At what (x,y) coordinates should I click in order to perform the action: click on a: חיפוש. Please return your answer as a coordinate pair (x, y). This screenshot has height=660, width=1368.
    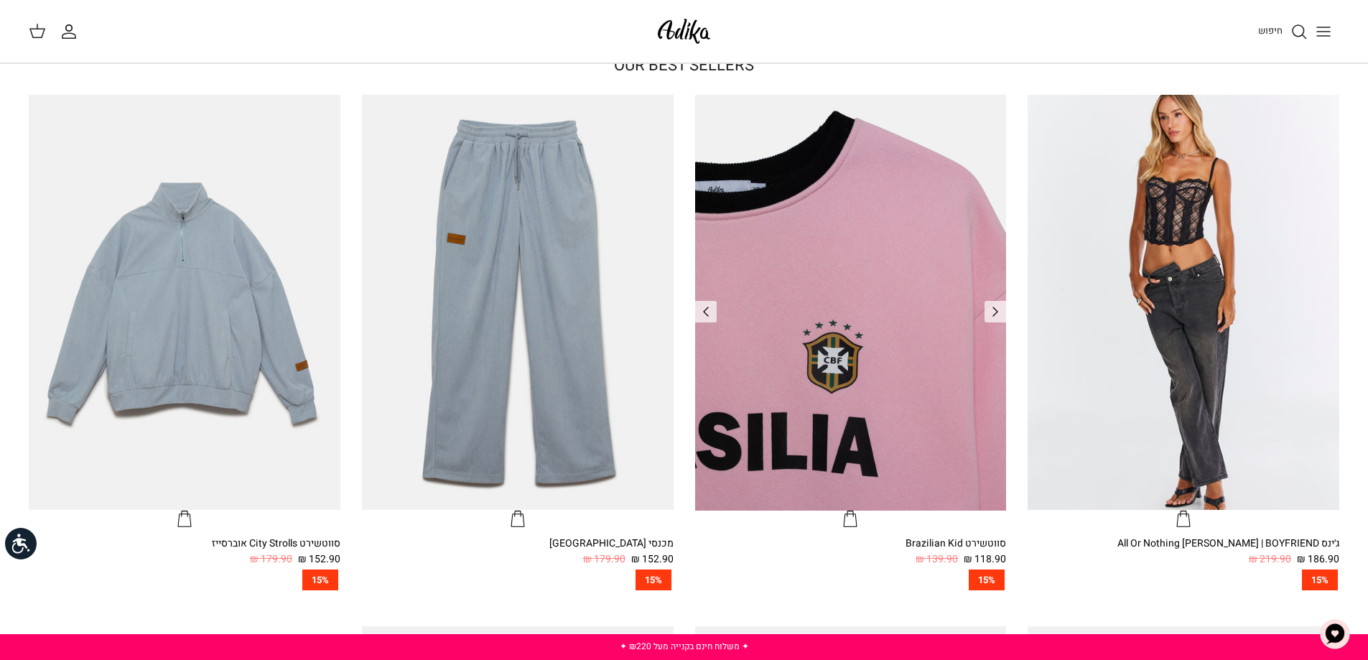
    Looking at the image, I should click on (1282, 32).